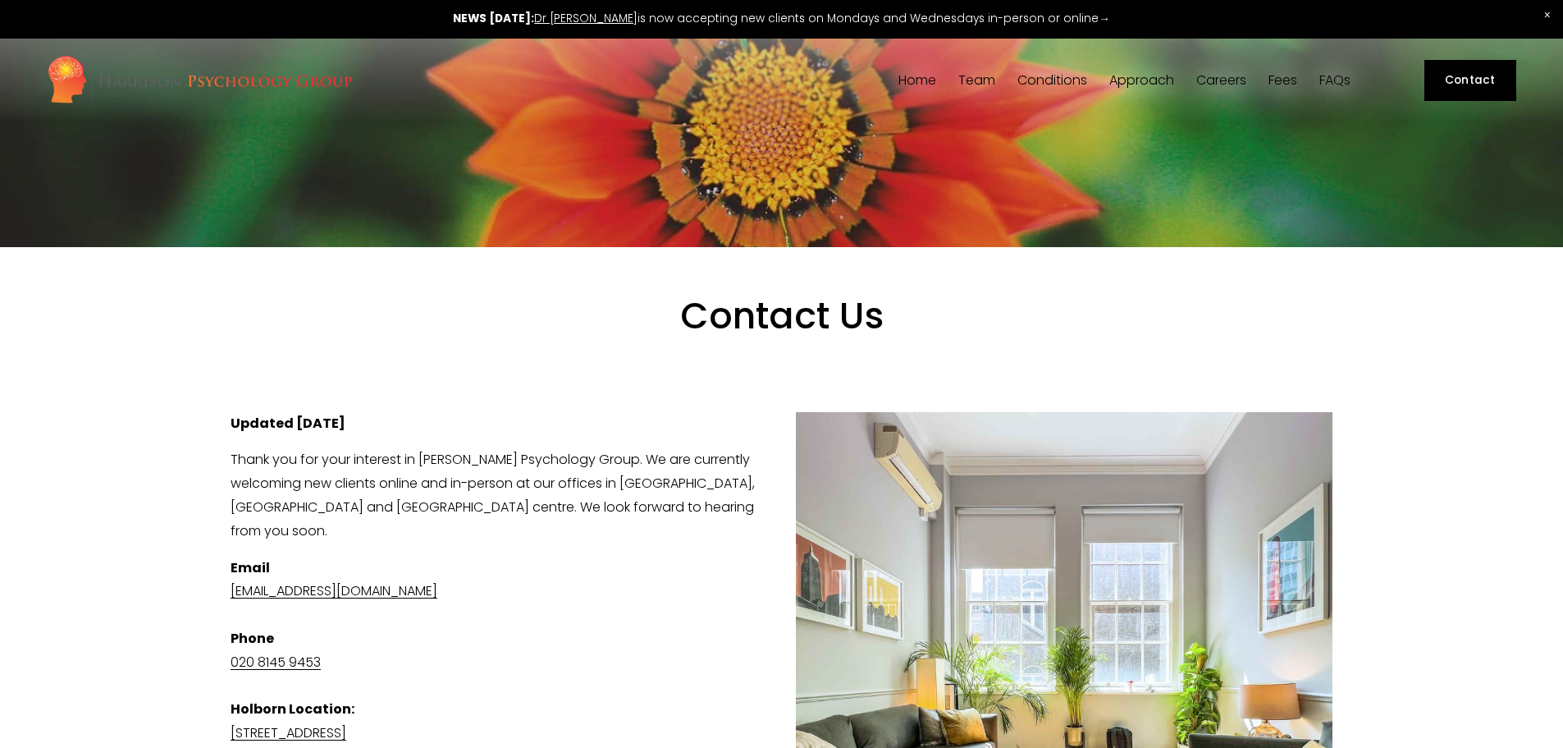 The image size is (1563, 748). I want to click on strong: Phone, so click(252, 638).